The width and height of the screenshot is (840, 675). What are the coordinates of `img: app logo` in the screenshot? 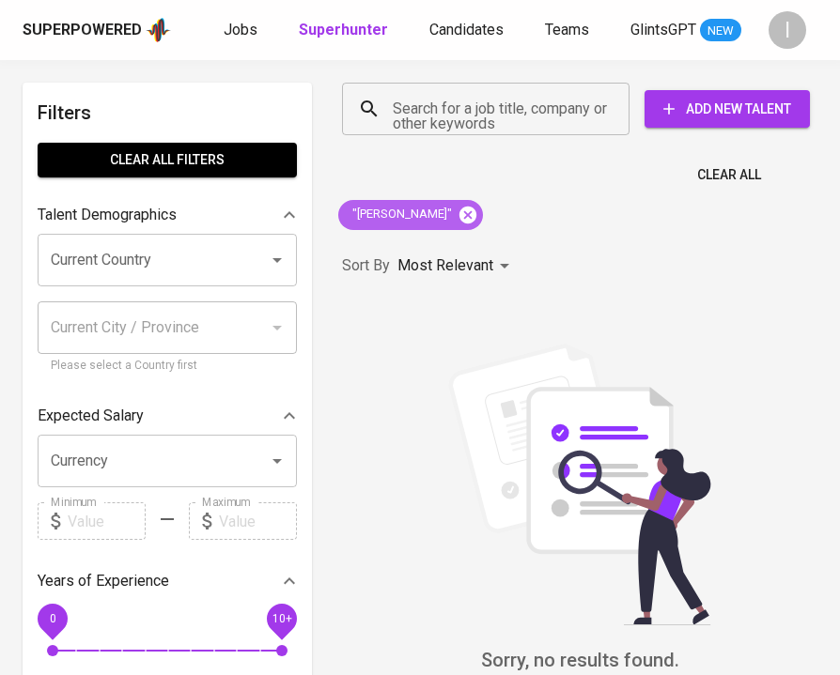 It's located at (158, 30).